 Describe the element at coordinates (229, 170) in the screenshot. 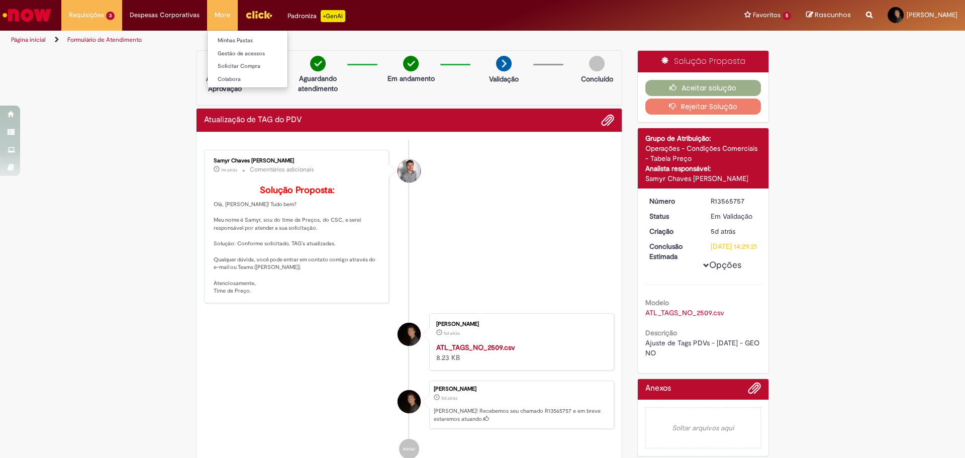

I see `span: 1m atrás` at that location.